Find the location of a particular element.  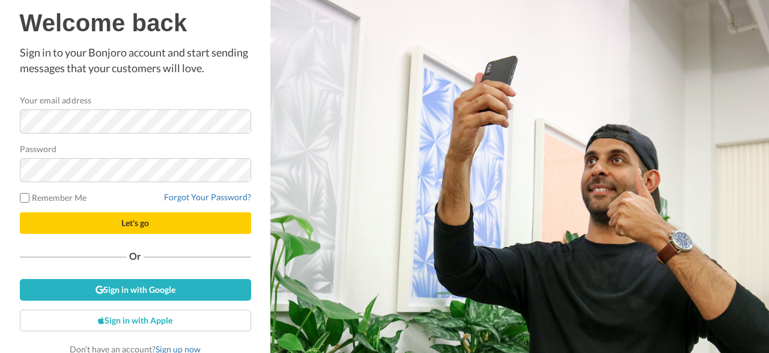

input: Remember Me is located at coordinates (25, 198).